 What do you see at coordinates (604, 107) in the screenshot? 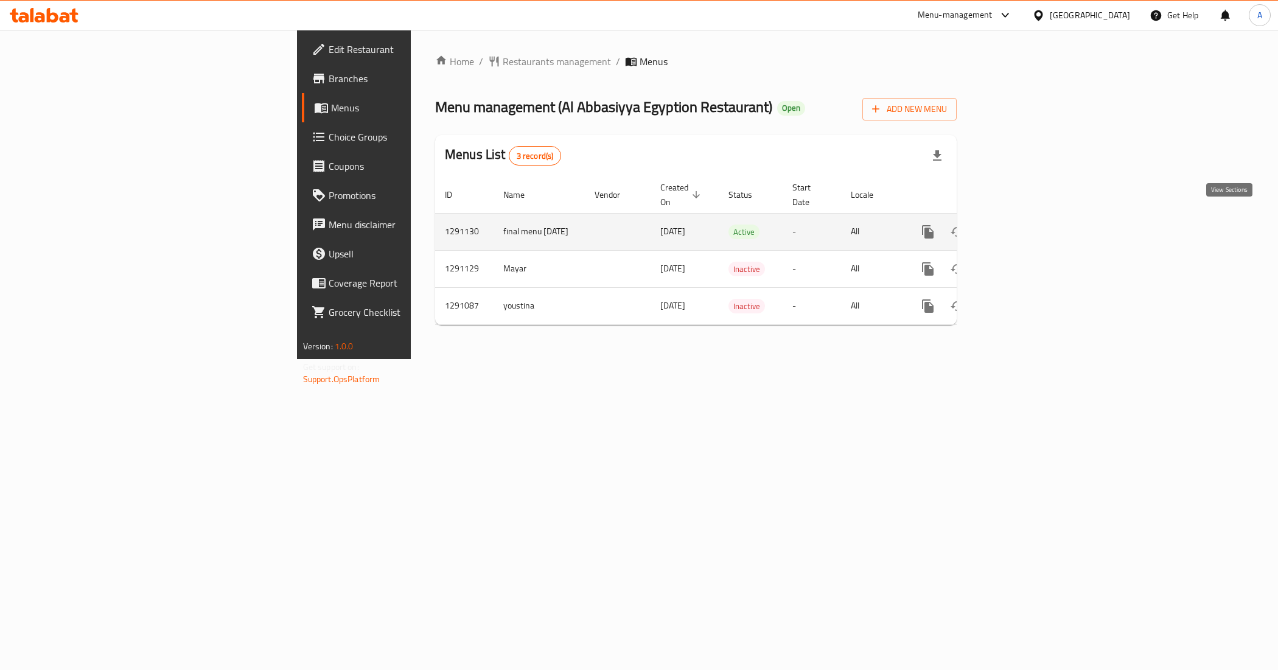
I see `span: Menu management ( Al Abbasiyya Egyption Restaurant )` at bounding box center [604, 107].